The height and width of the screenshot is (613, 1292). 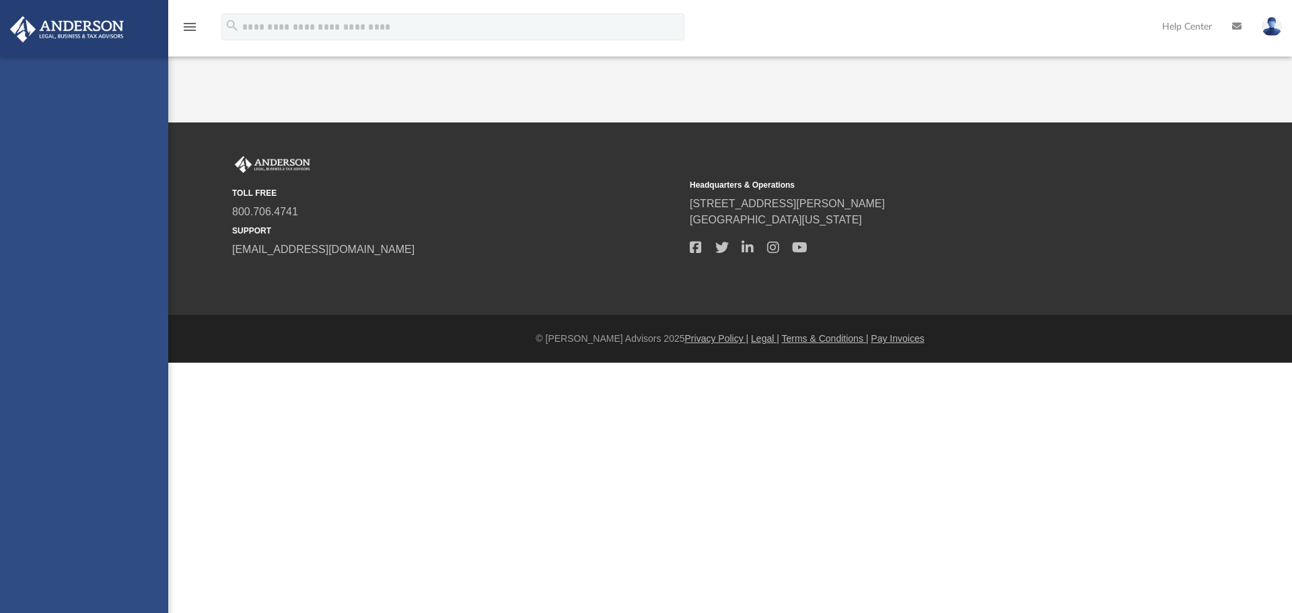 I want to click on small: Headquarters & Operations, so click(x=914, y=185).